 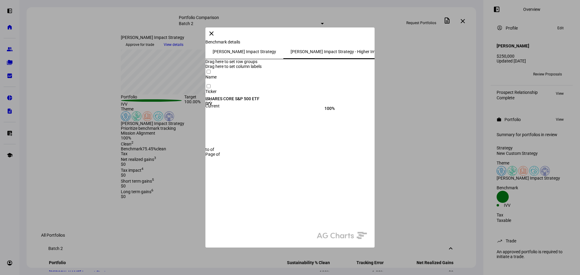 What do you see at coordinates (290, 42) in the screenshot?
I see `div: Benchmark details` at bounding box center [290, 42].